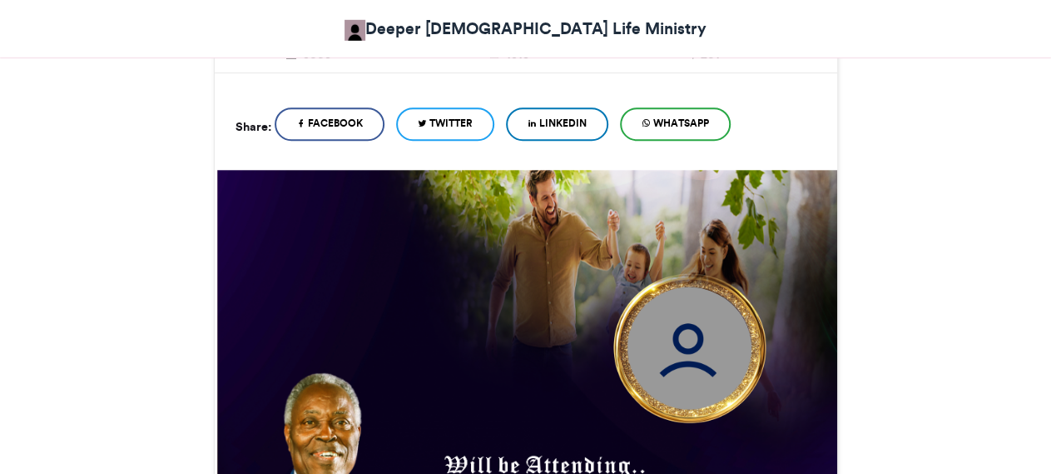 This screenshot has width=1051, height=474. I want to click on a: WhatsApp, so click(675, 124).